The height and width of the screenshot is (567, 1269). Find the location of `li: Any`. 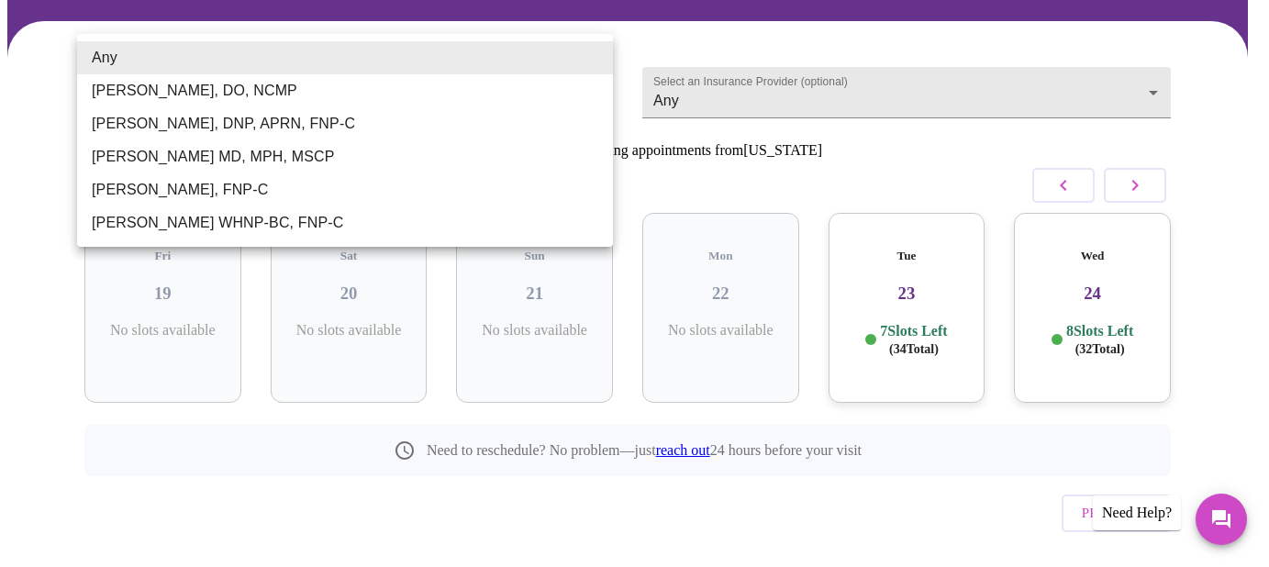

li: Any is located at coordinates (345, 58).